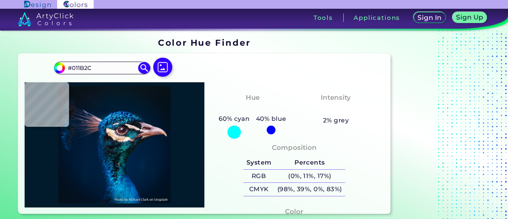 The image size is (508, 219). Describe the element at coordinates (163, 67) in the screenshot. I see `img: icon picture` at that location.